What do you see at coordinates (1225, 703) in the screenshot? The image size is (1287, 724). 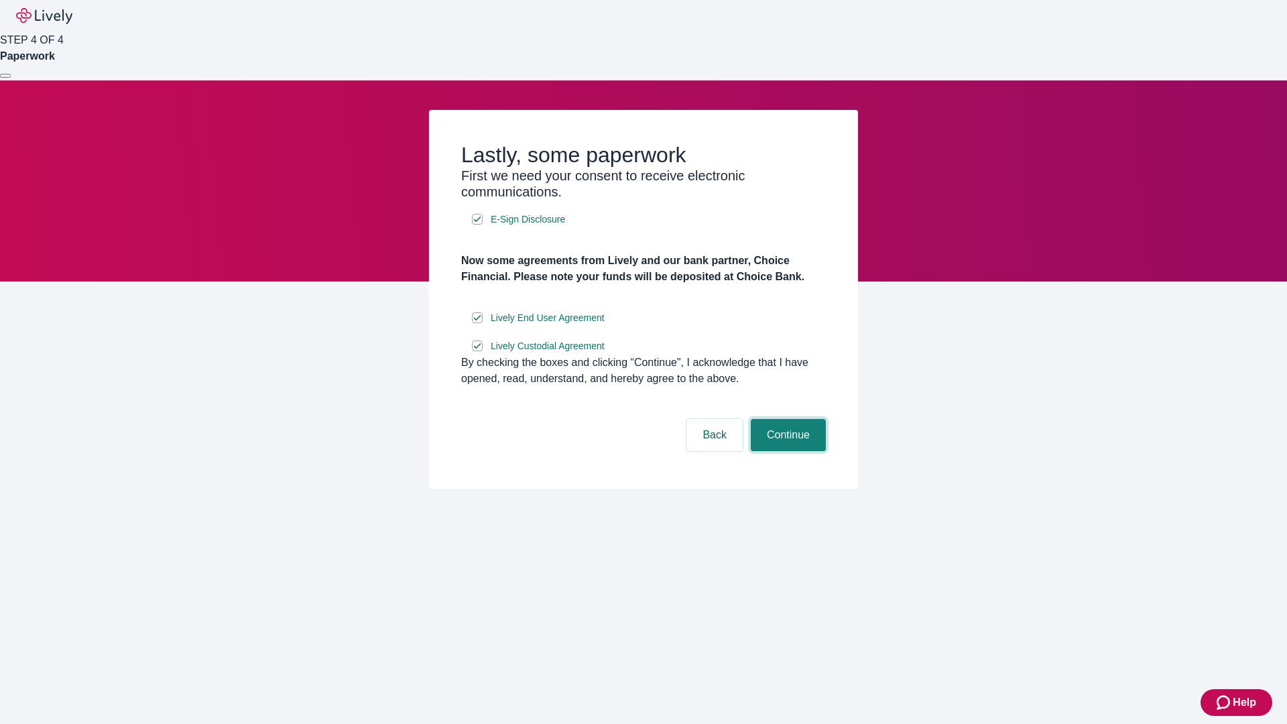 I see `svg: Zendesk support icon` at bounding box center [1225, 703].